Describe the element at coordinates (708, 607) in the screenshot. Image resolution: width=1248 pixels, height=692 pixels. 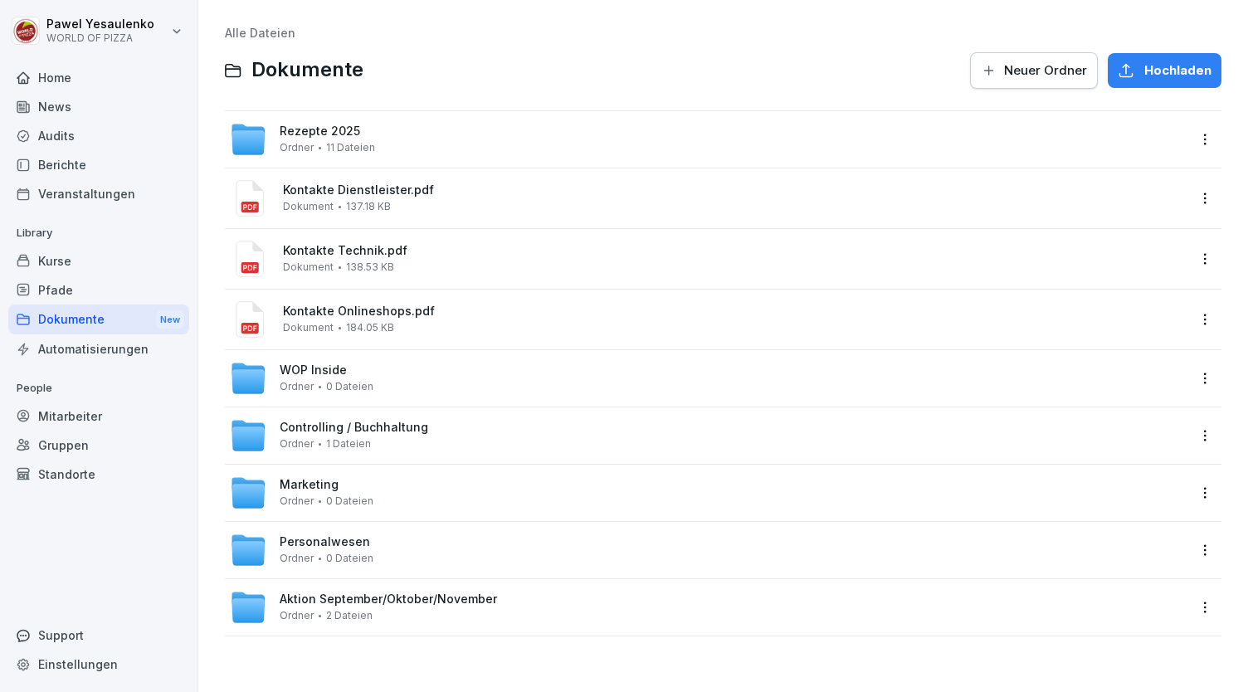
I see `a: Aktion September/Oktober/NovemberOrdner2 Dateien` at that location.